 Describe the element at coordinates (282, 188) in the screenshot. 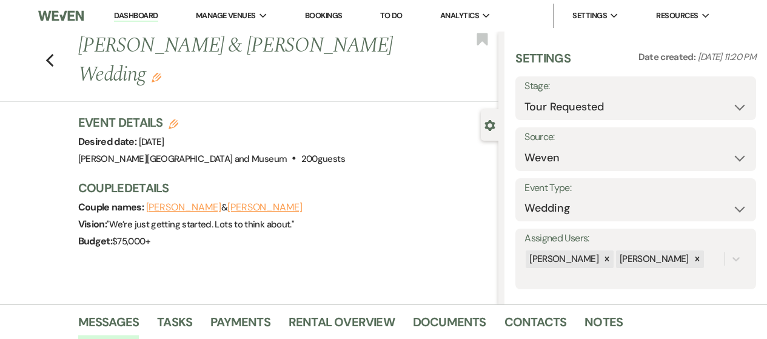

I see `h3: Couple Details` at that location.